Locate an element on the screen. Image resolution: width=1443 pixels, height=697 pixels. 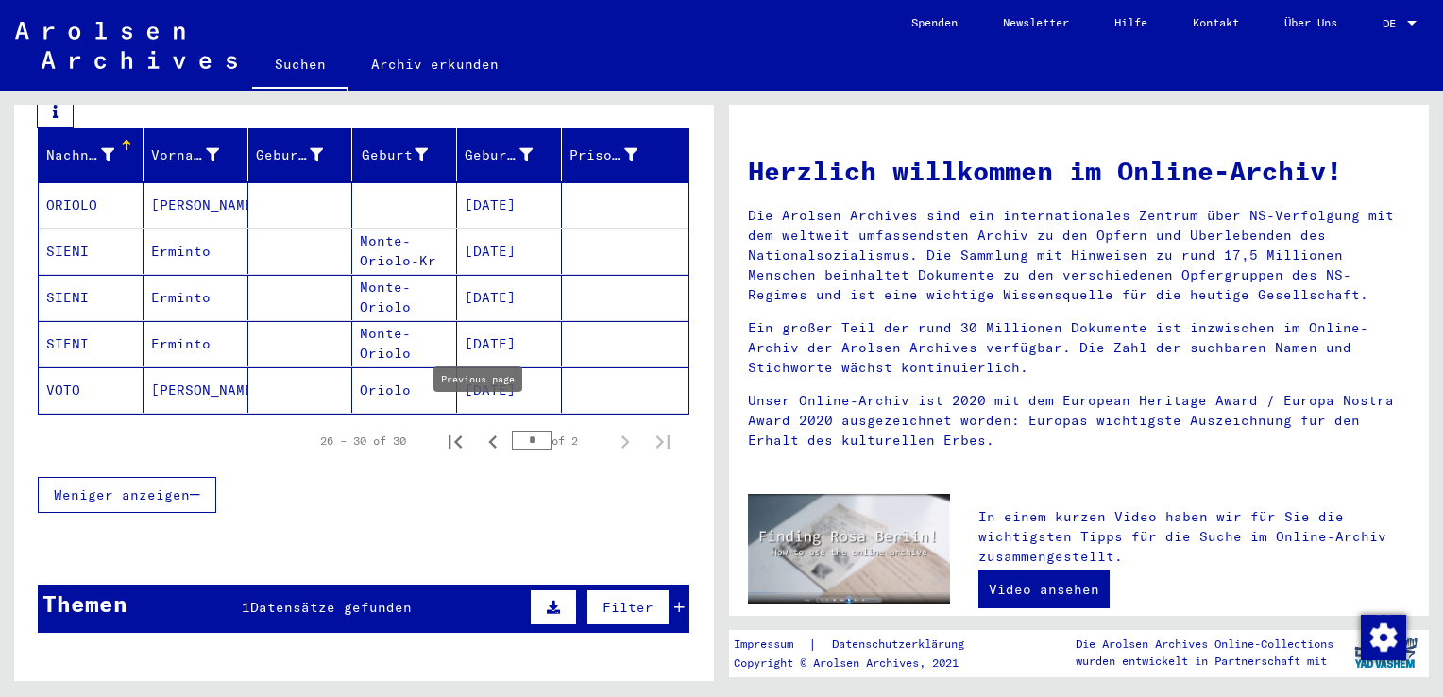
p: Die Arolsen Archives Online-Collections is located at coordinates (1204, 644).